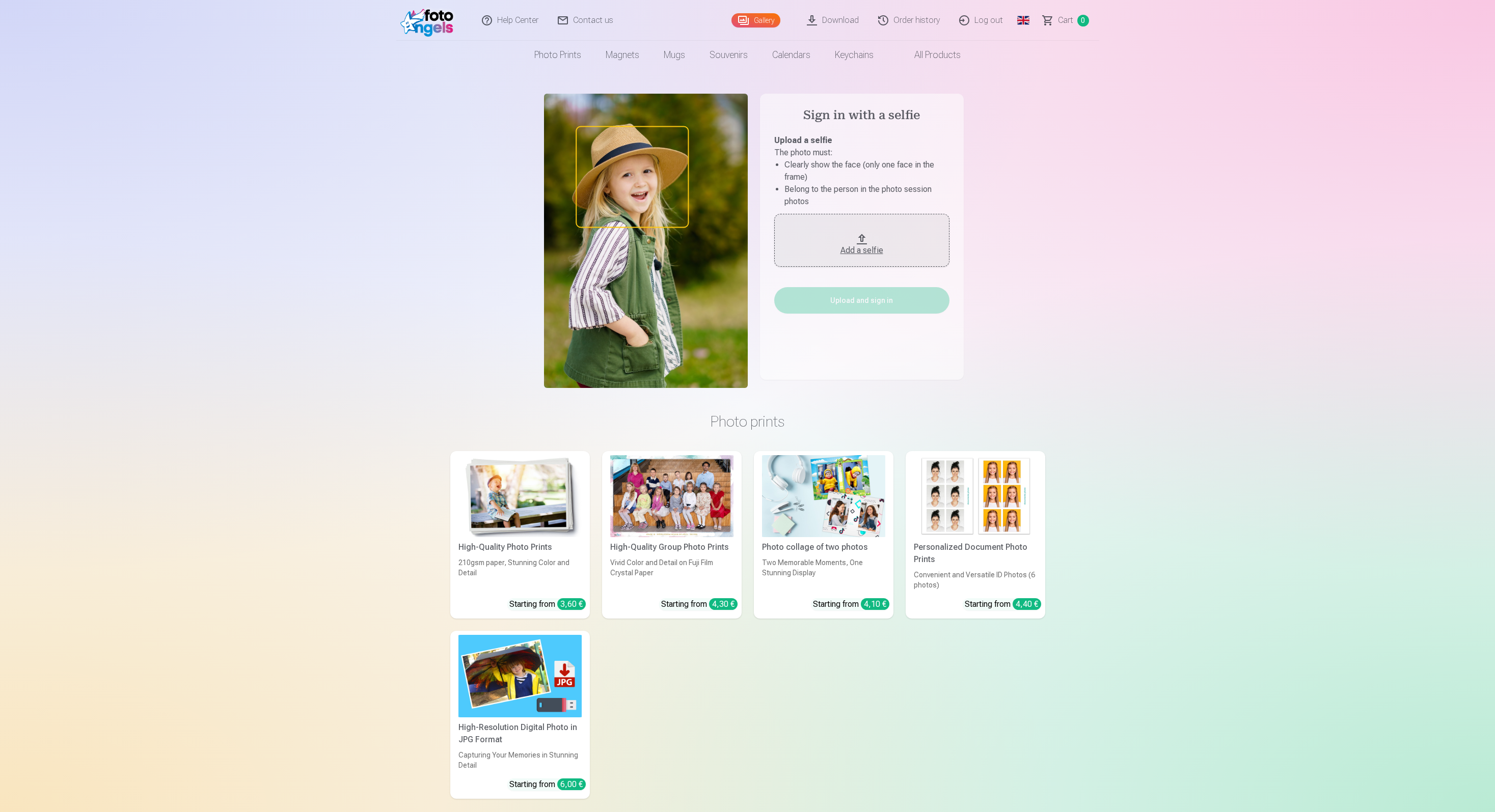 Image resolution: width=1495 pixels, height=812 pixels. What do you see at coordinates (975, 580) in the screenshot?
I see `div: Convenient and Versatile ID Photos (6 photos)` at bounding box center [975, 580].